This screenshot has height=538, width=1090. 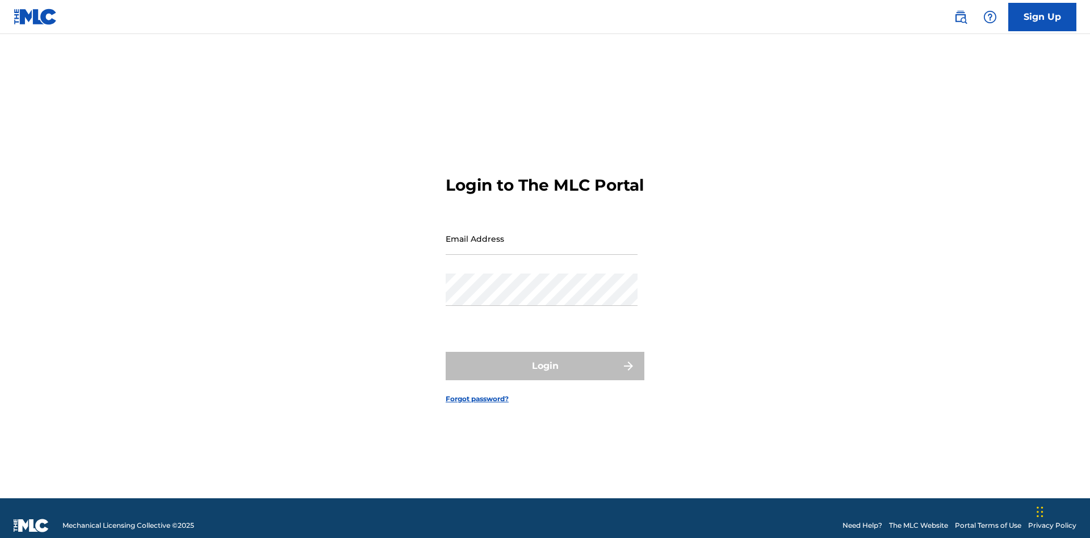 I want to click on a: Need Help?, so click(x=862, y=525).